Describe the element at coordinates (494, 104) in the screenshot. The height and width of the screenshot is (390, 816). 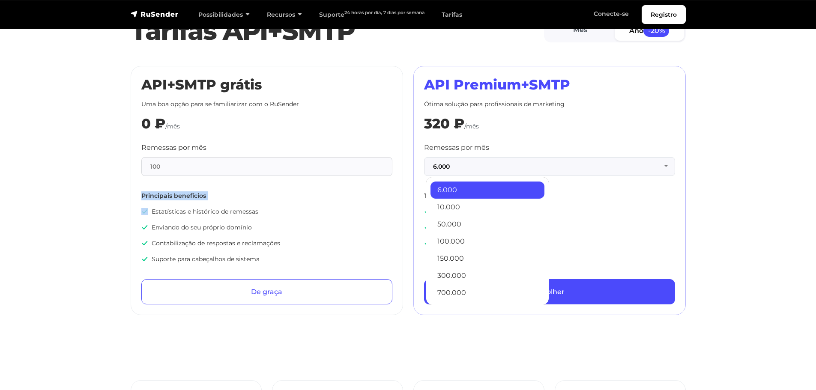
I see `font: Ótima solução para profissionais de marketing` at that location.